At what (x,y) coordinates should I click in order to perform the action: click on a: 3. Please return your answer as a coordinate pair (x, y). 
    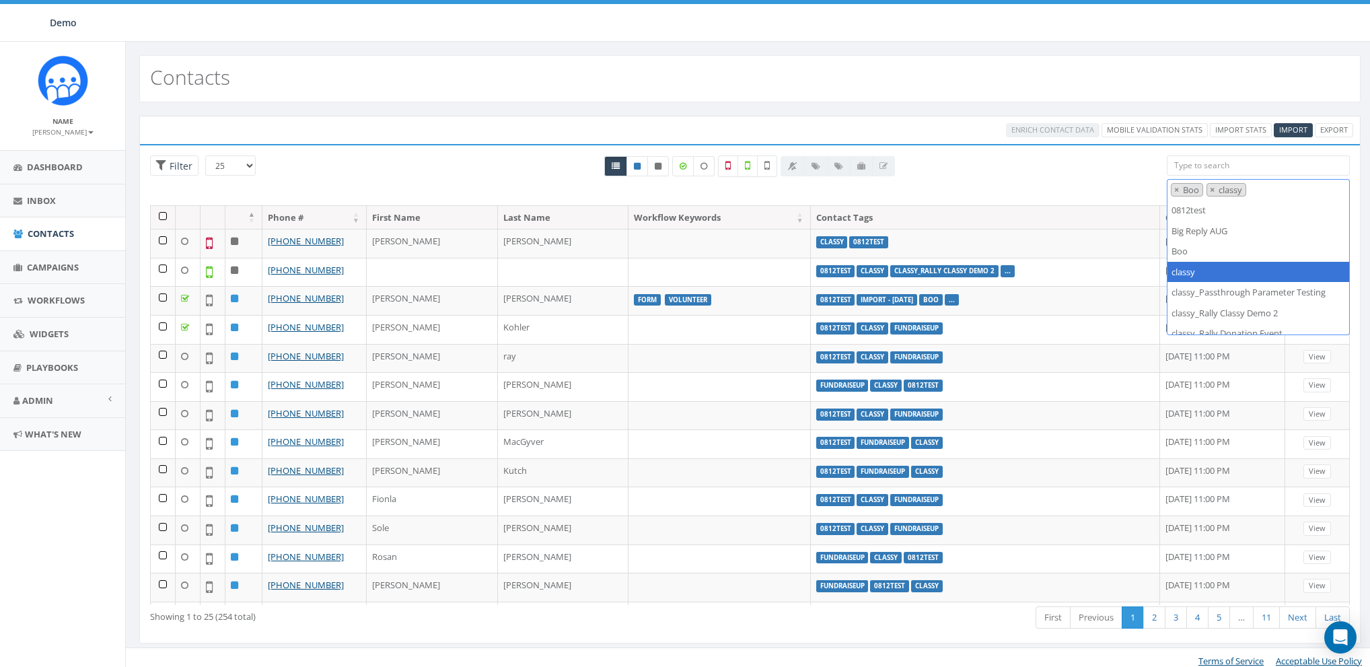
    Looking at the image, I should click on (1176, 617).